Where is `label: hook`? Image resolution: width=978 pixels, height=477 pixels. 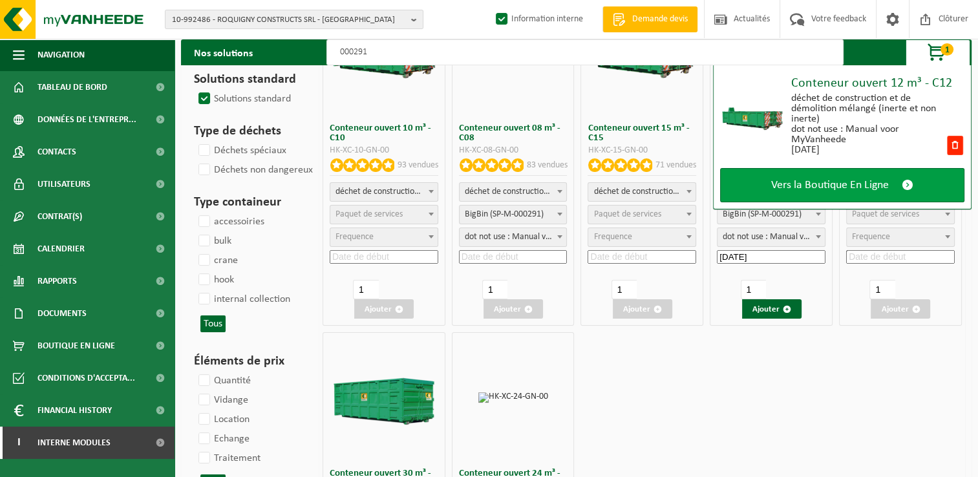 label: hook is located at coordinates (215, 280).